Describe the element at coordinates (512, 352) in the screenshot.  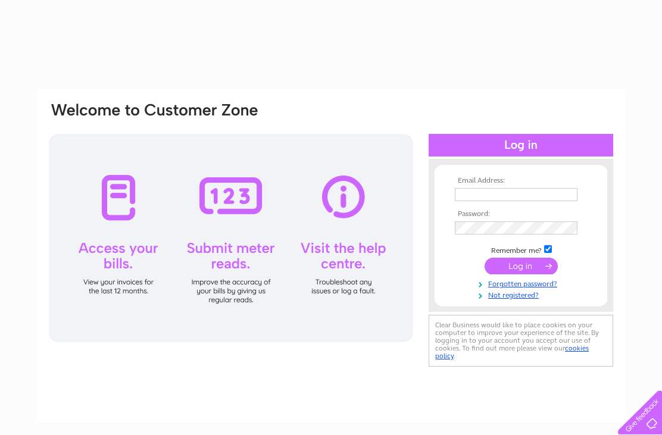
I see `a: cookies policy` at that location.